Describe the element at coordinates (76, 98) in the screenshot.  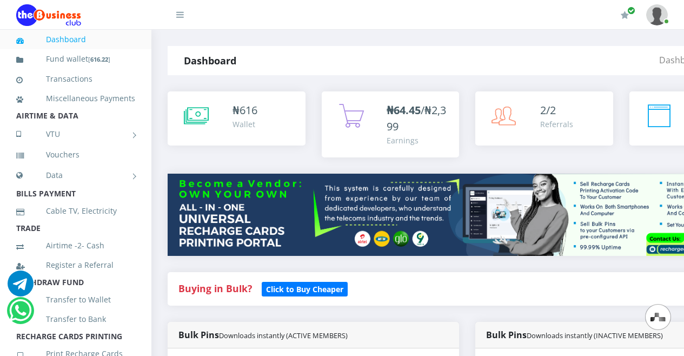
I see `a: Miscellaneous Payments` at that location.